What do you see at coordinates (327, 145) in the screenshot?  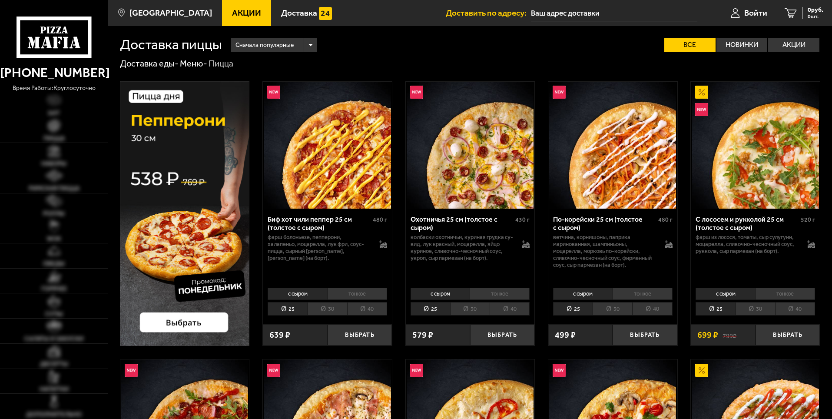 I see `a: НовинкаБиф хот чили пеппер 25 см (толстое с сыром)` at bounding box center [327, 145].